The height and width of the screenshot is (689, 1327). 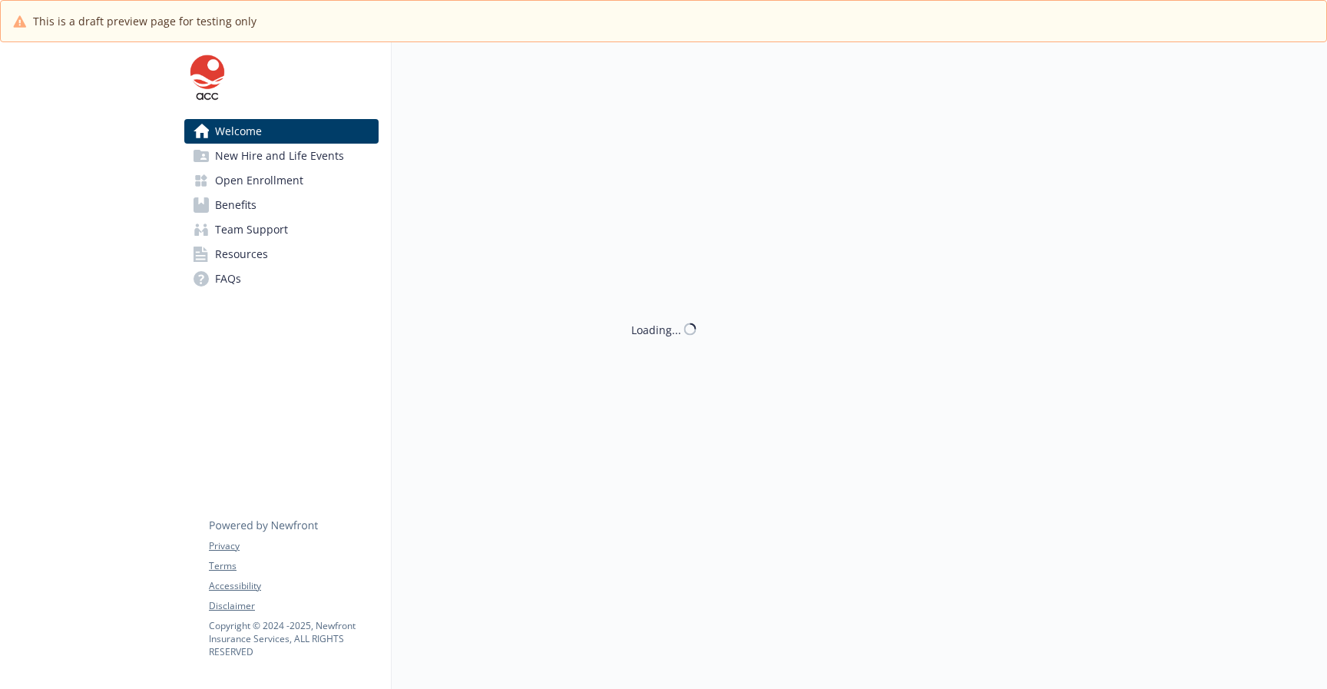 I want to click on span: New Hire and Life Events, so click(x=280, y=156).